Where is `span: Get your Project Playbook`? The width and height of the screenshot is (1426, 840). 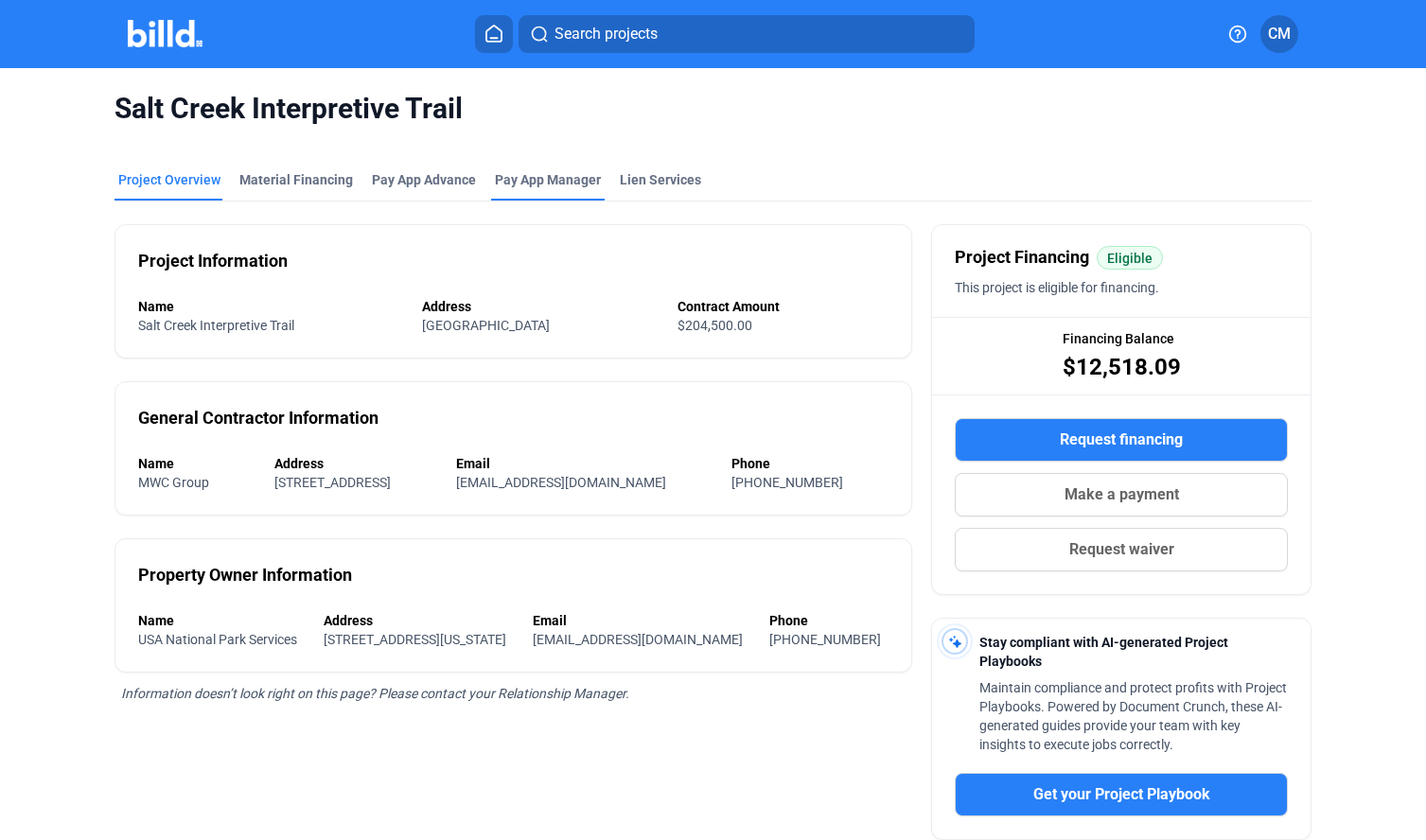 span: Get your Project Playbook is located at coordinates (1122, 795).